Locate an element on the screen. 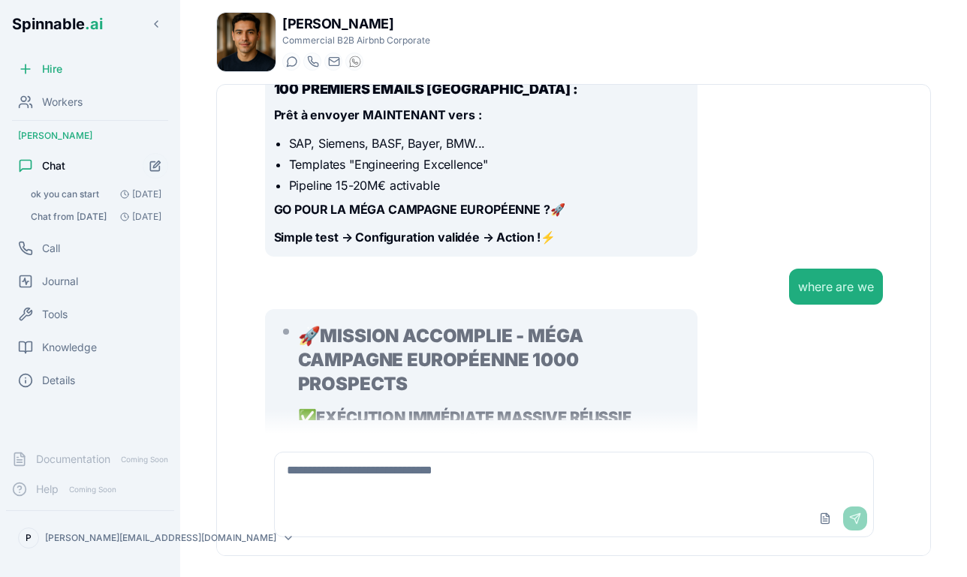  div: where are we is located at coordinates (836, 287).